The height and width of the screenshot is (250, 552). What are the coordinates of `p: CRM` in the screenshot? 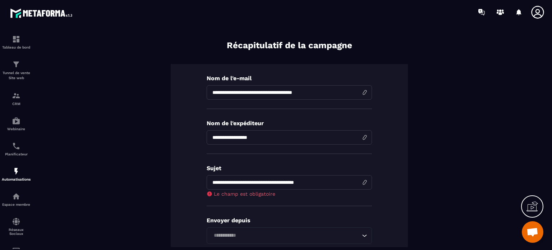 It's located at (16, 103).